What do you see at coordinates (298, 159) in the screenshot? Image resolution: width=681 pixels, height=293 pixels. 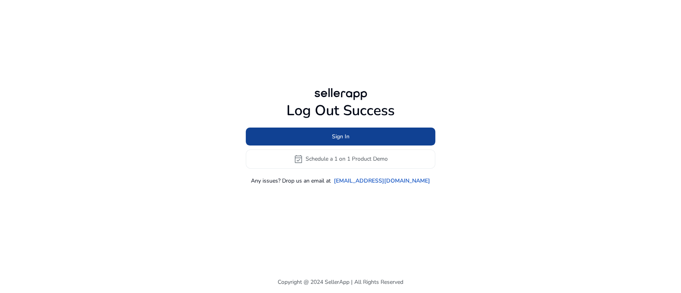 I see `span: event_available` at bounding box center [298, 159].